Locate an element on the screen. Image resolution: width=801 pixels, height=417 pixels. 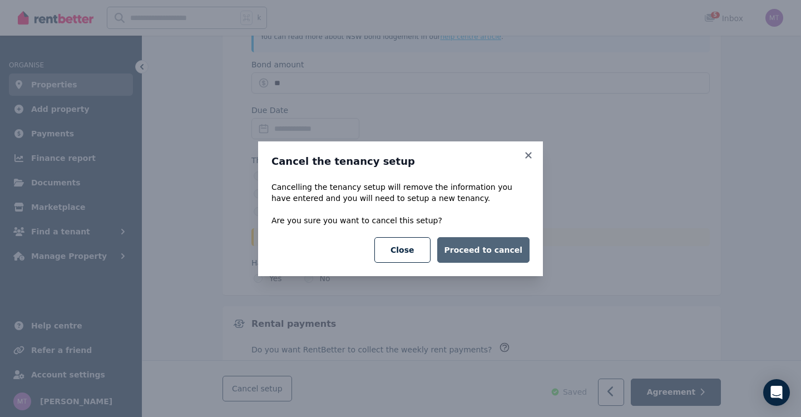
div: Open Intercom Messenger is located at coordinates (777, 392).